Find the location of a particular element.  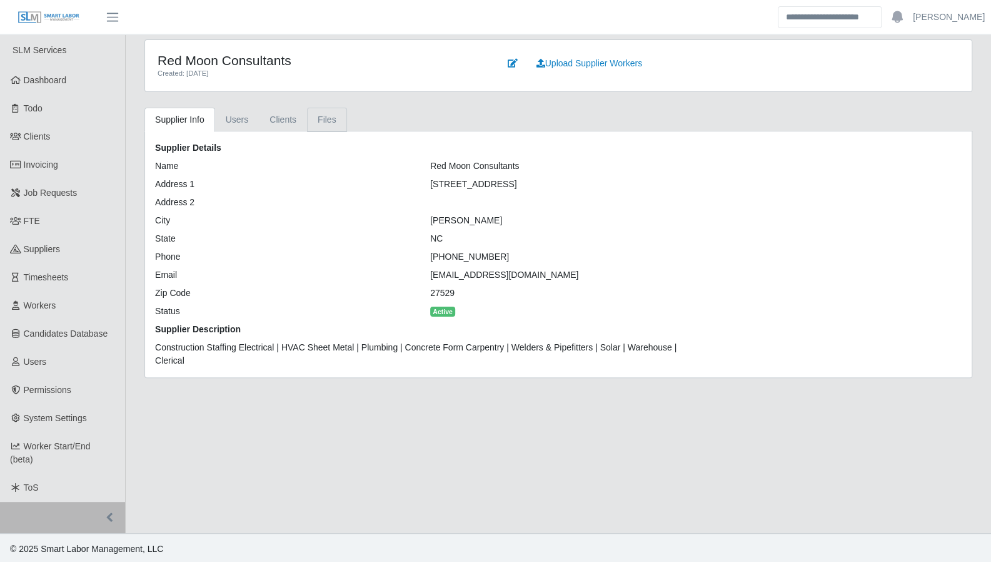

span: SLM Services is located at coordinates (39, 50).